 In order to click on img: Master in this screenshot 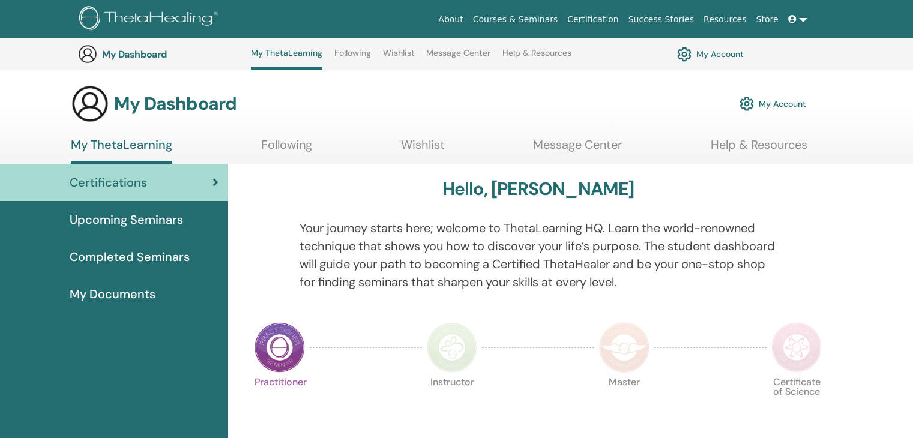, I will do `click(624, 347)`.